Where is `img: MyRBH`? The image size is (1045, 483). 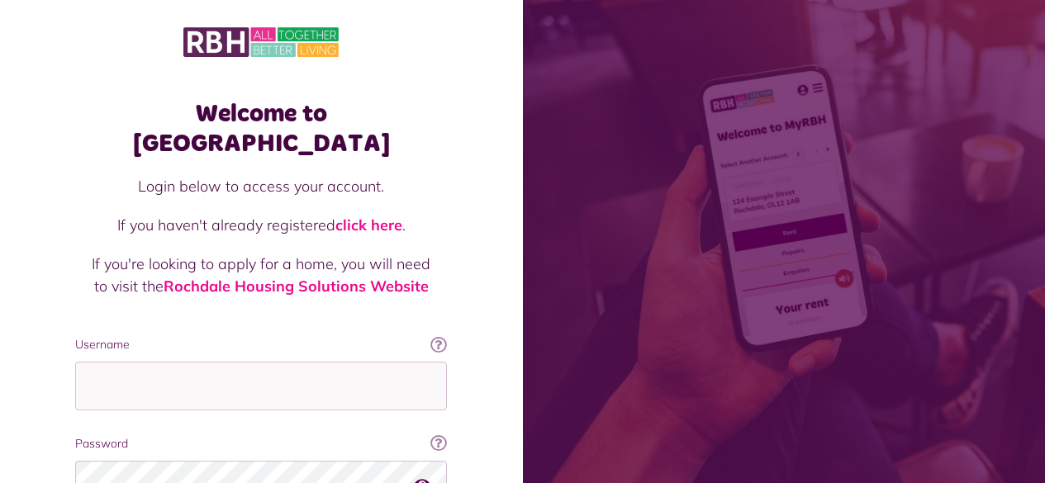 img: MyRBH is located at coordinates (261, 42).